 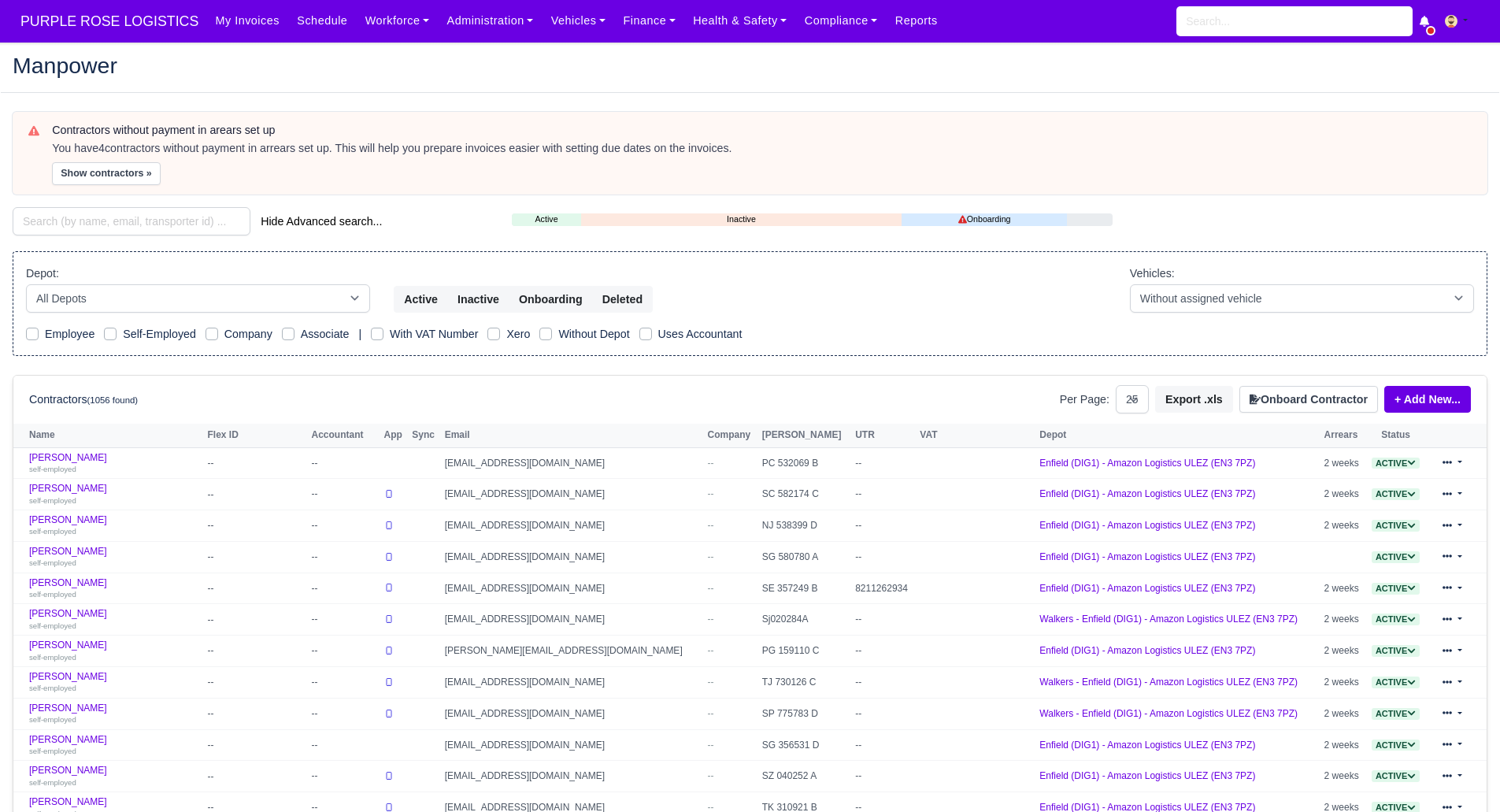 I want to click on td: 8211262934, so click(x=884, y=588).